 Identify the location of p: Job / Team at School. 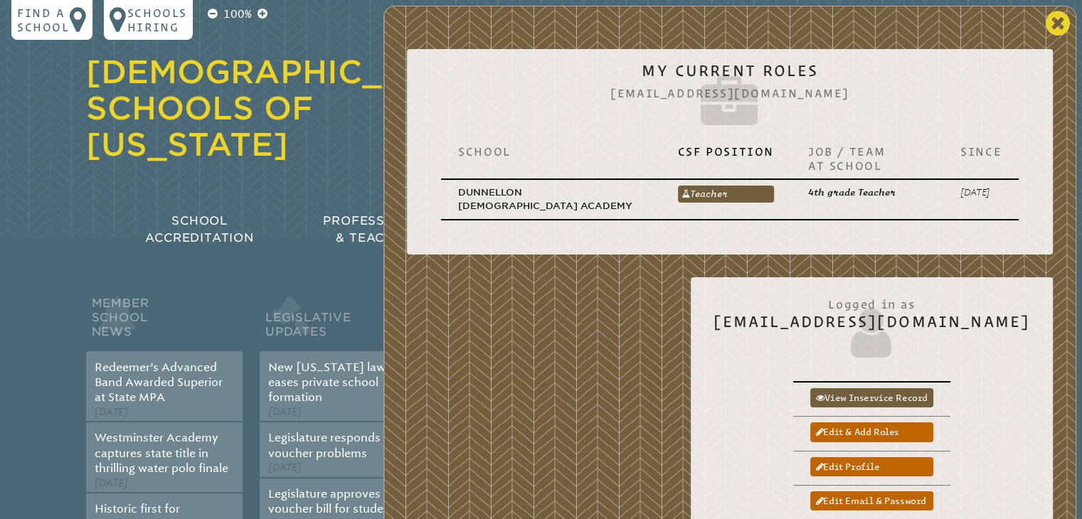
(867, 159).